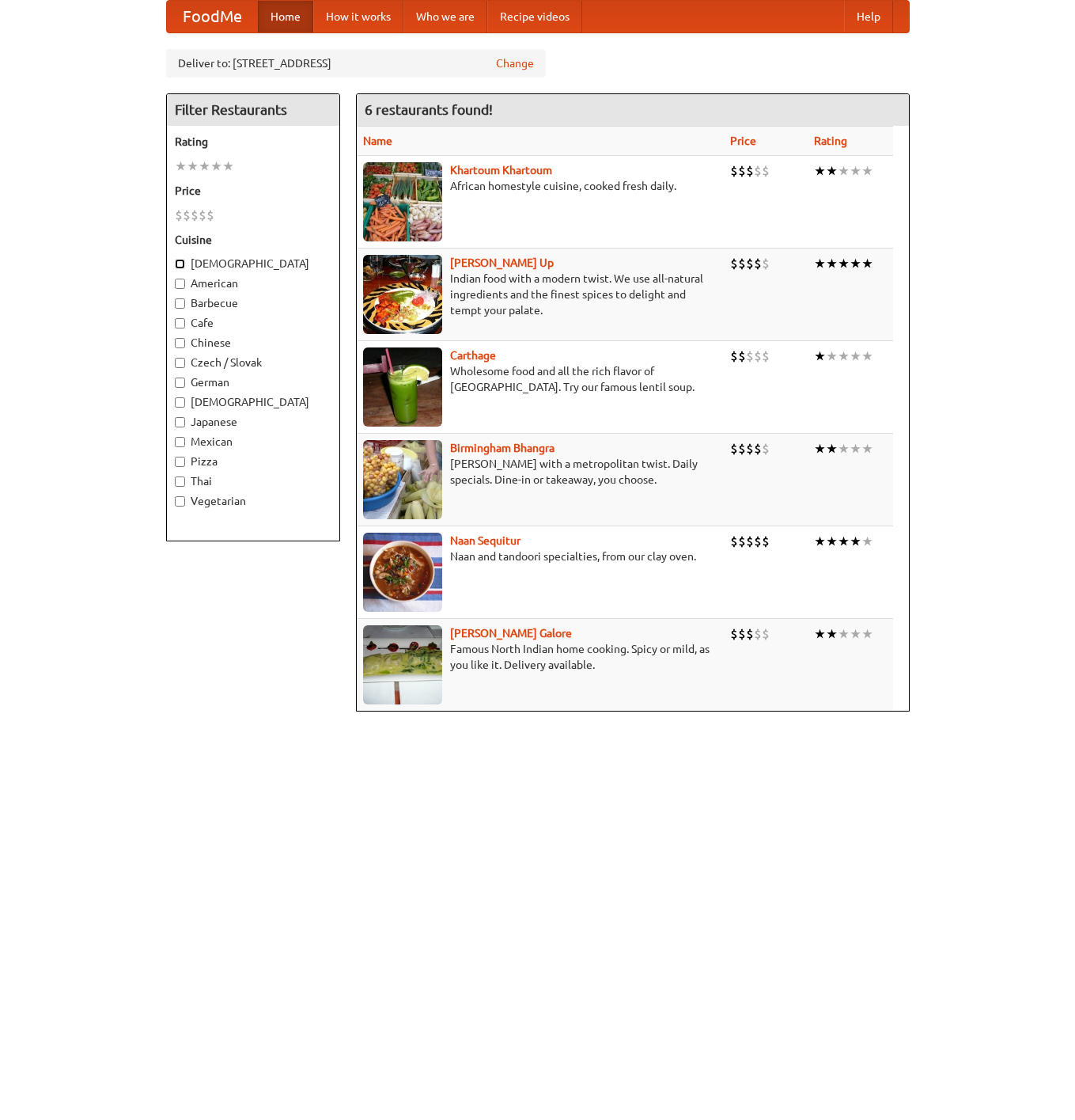  I want to click on input: Chinese, so click(179, 343).